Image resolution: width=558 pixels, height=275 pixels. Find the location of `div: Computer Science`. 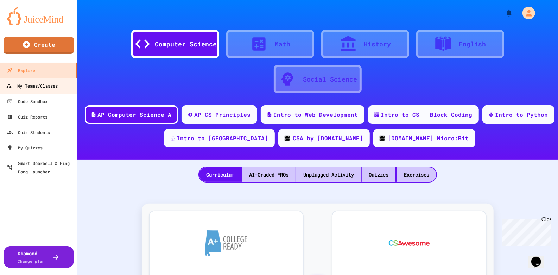

div: Computer Science is located at coordinates (186, 44).